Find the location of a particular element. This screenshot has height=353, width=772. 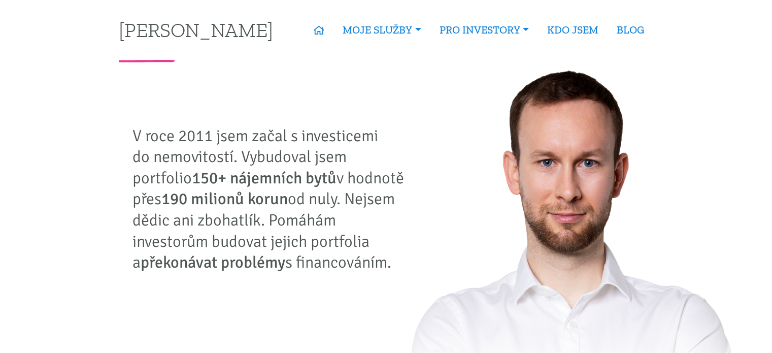

a: MOJE SLUŽBY is located at coordinates (382, 30).